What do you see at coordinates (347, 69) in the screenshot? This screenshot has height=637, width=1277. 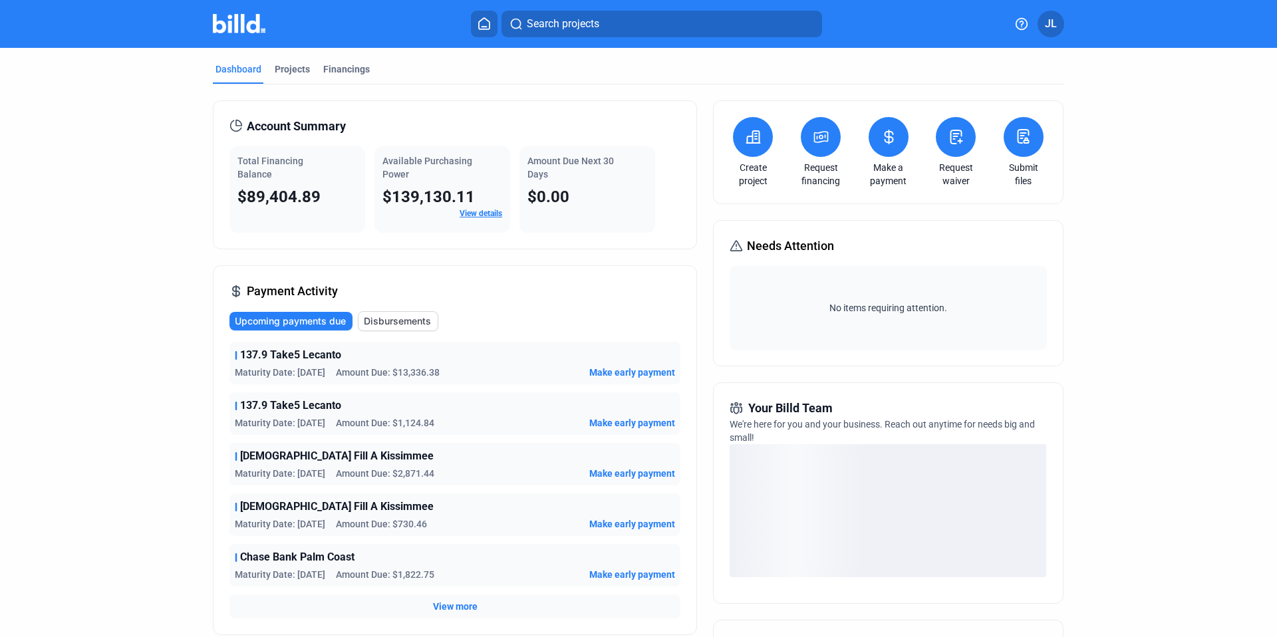 I see `div: Financings` at bounding box center [347, 69].